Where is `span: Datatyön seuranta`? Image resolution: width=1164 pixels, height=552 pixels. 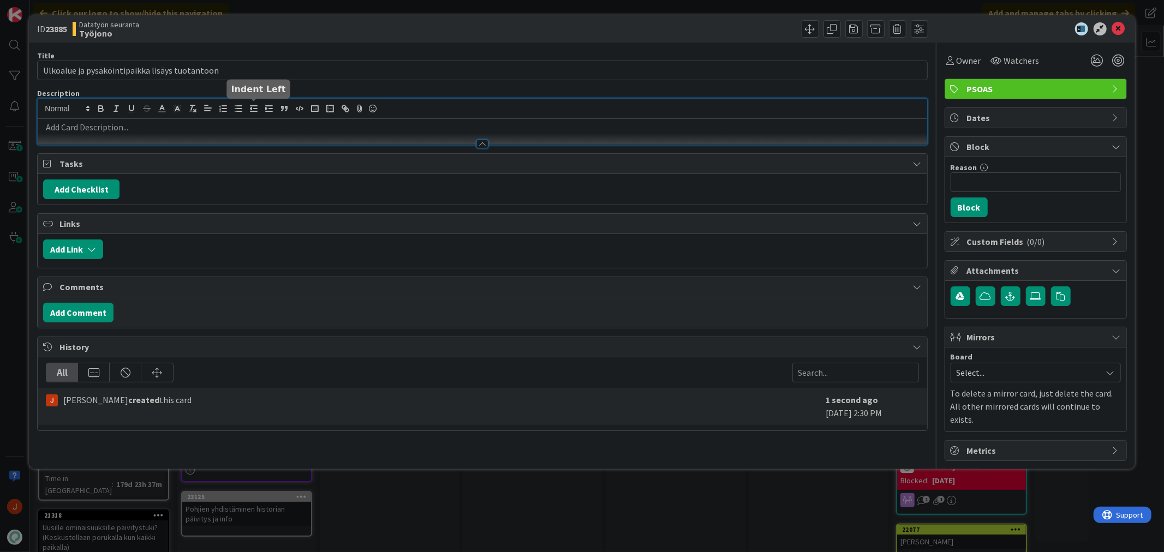
span: Datatyön seuranta is located at coordinates (109, 25).